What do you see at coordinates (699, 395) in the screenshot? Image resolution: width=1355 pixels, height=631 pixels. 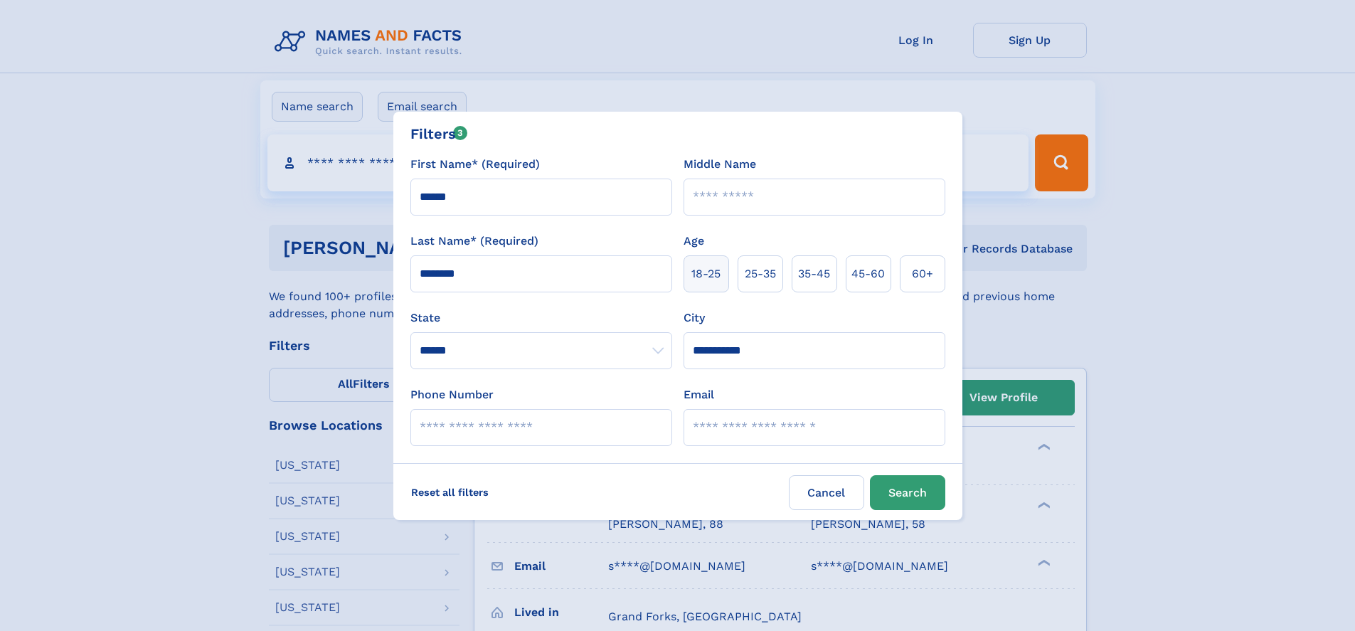 I see `label: Email` at bounding box center [699, 395].